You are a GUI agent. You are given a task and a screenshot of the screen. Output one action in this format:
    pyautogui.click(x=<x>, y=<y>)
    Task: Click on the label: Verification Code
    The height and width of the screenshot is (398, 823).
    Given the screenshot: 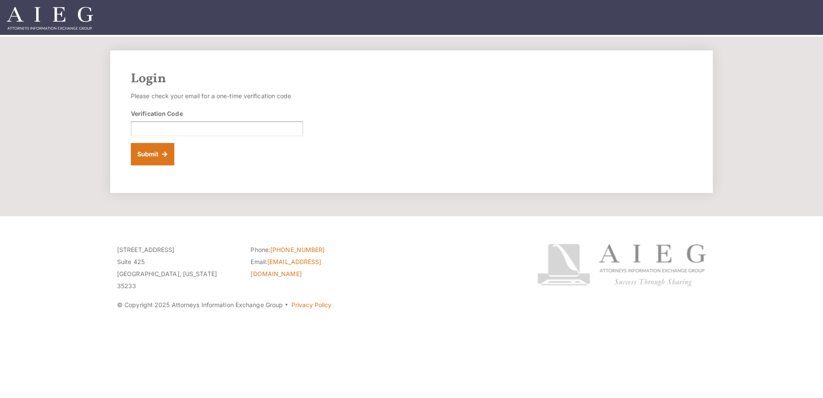 What is the action you would take?
    pyautogui.click(x=157, y=113)
    